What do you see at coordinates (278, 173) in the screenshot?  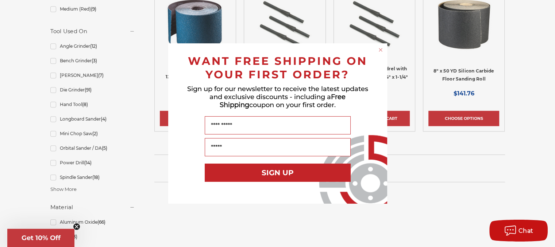 I see `button: SIGN UP` at bounding box center [278, 173].